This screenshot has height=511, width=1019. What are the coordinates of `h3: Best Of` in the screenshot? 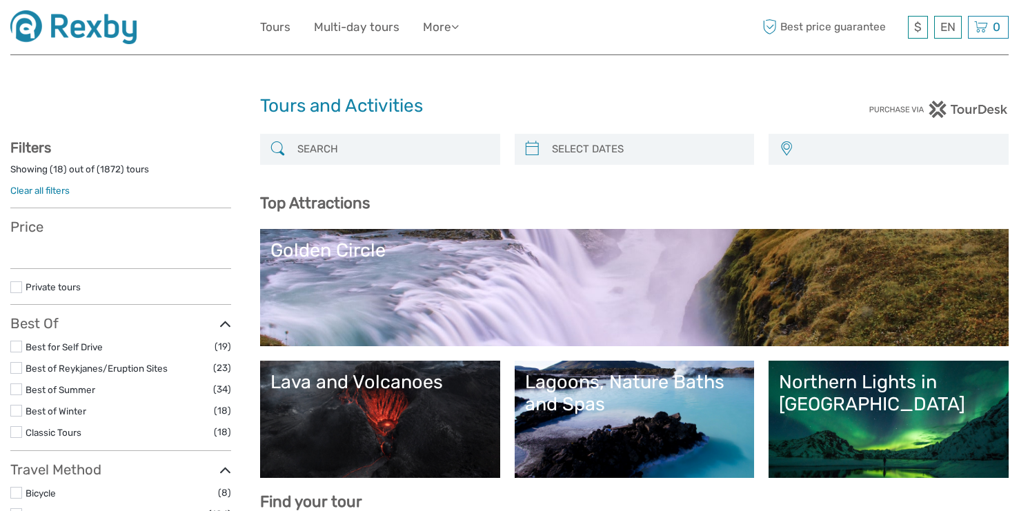 It's located at (121, 324).